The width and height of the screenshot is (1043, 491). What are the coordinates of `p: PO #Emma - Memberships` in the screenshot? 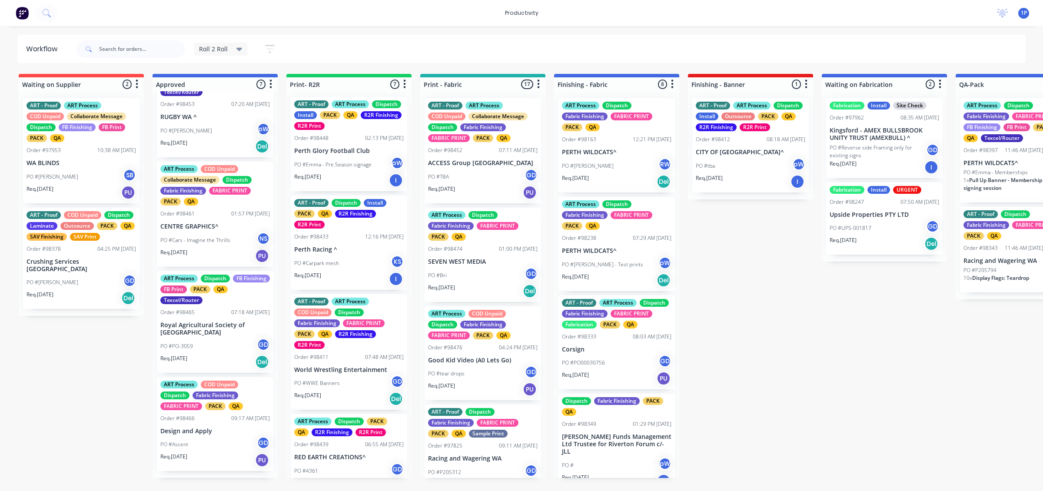 It's located at (996, 173).